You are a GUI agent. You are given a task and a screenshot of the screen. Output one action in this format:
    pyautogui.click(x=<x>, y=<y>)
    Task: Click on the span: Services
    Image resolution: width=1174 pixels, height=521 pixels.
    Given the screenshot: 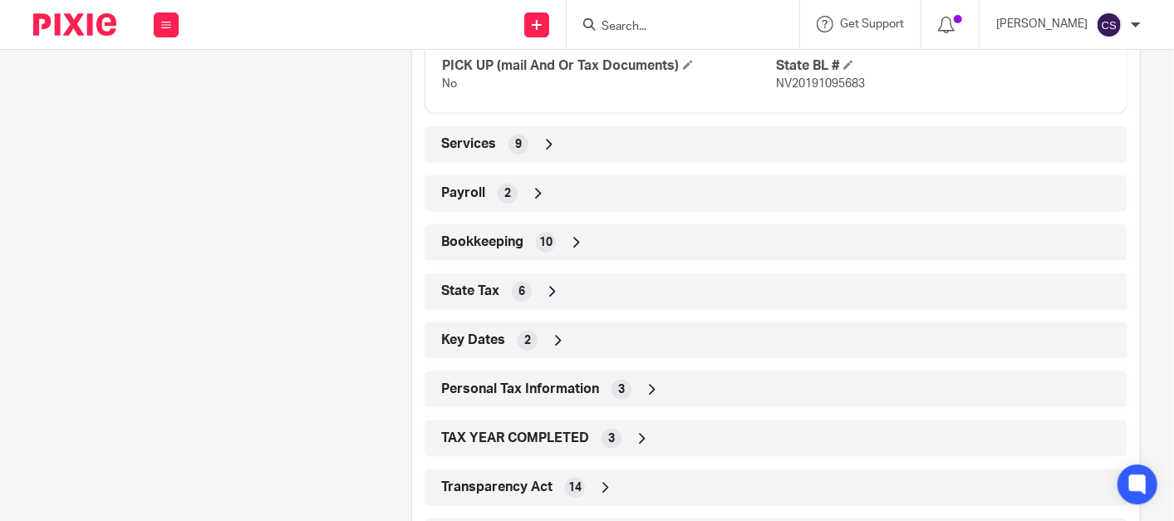 What is the action you would take?
    pyautogui.click(x=469, y=144)
    